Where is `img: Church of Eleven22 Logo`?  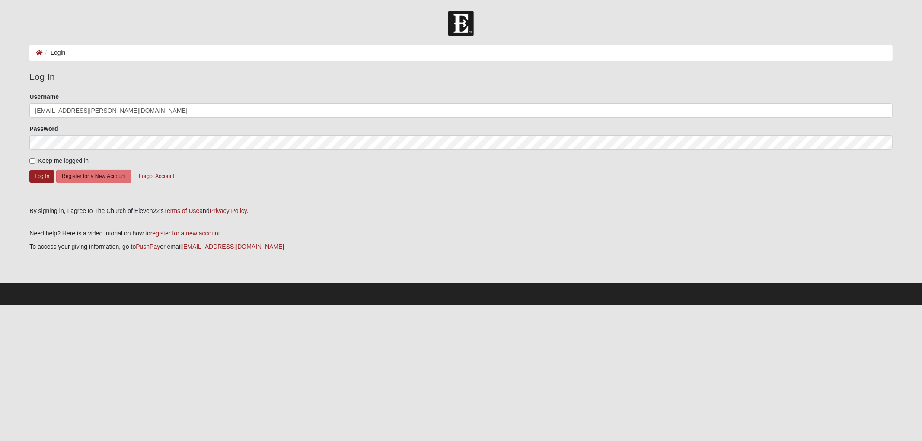
img: Church of Eleven22 Logo is located at coordinates (461, 23).